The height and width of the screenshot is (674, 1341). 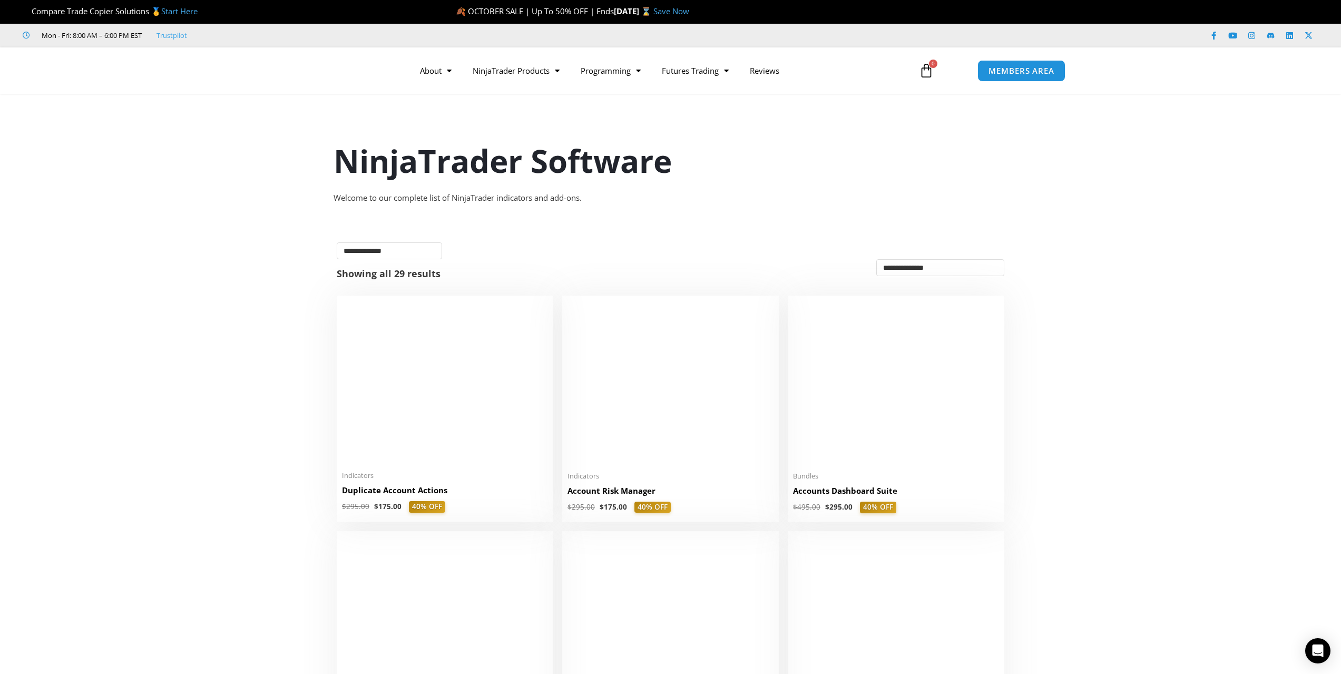 I want to click on span: MEMBERS AREA, so click(x=1021, y=71).